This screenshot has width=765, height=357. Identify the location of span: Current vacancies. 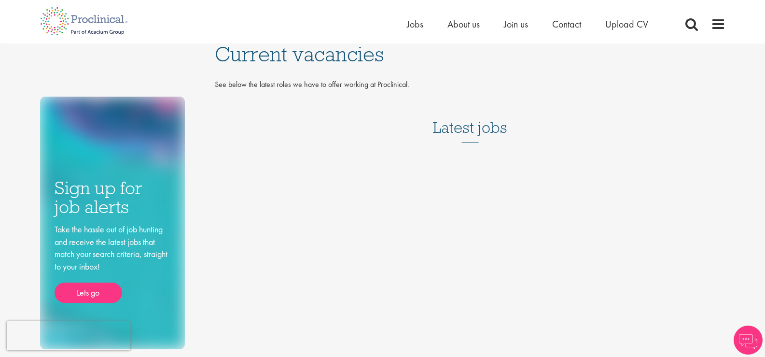
(299, 54).